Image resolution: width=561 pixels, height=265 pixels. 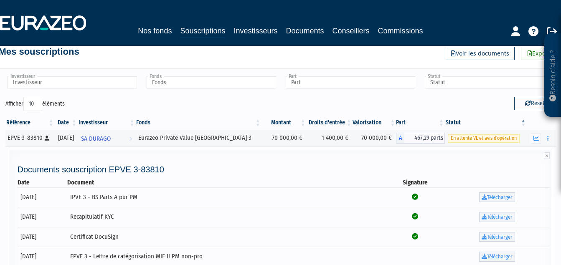 What do you see at coordinates (305, 31) in the screenshot?
I see `a: Documents` at bounding box center [305, 31].